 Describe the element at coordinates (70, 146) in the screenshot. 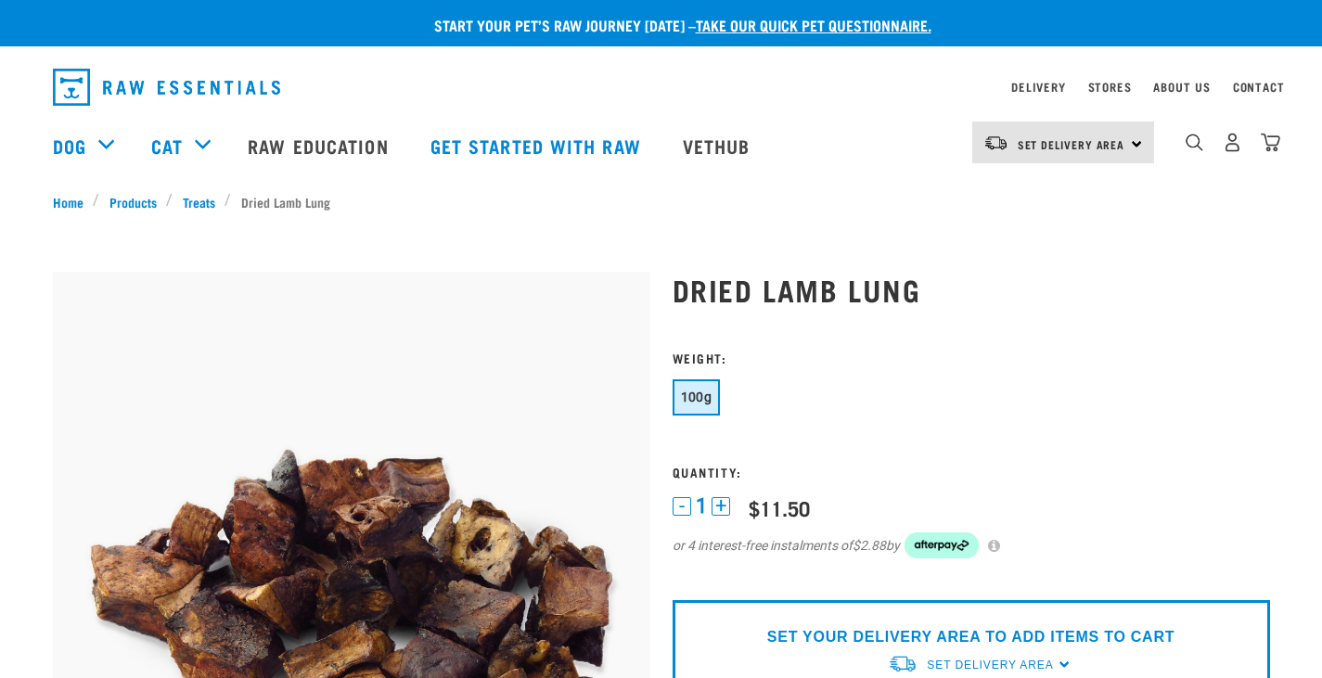

I see `a: Dog` at that location.